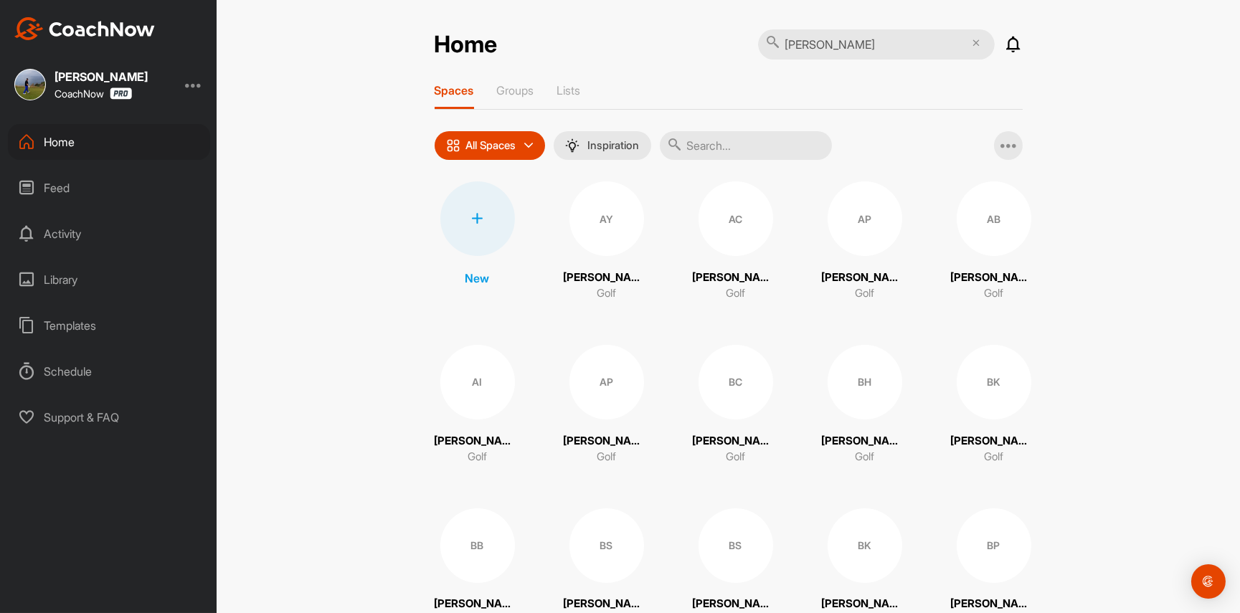 The image size is (1240, 613). I want to click on div: AY, so click(607, 219).